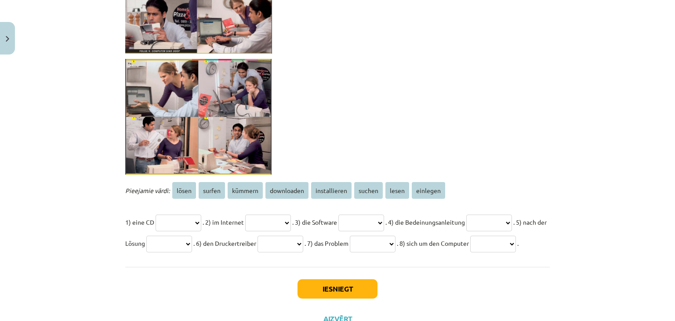 The image size is (675, 321). I want to click on span: . 6) den Druckertreiber, so click(225, 243).